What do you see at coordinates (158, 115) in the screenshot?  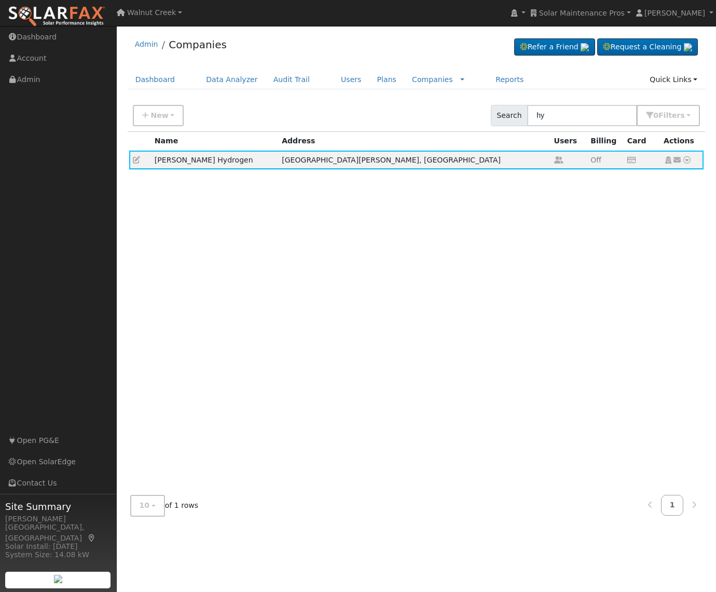 I see `button: New` at bounding box center [158, 115].